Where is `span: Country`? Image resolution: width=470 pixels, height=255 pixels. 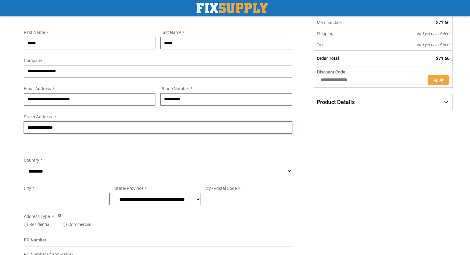 span: Country is located at coordinates (31, 160).